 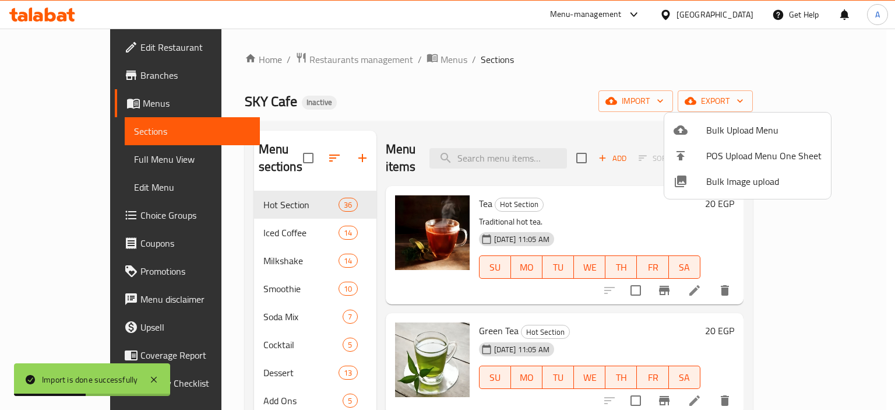 What do you see at coordinates (90, 380) in the screenshot?
I see `div: Import is done successfully` at bounding box center [90, 380].